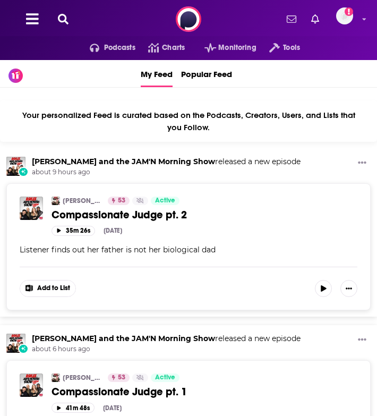 Image resolution: width=377 pixels, height=416 pixels. I want to click on a: My Feed, so click(157, 73).